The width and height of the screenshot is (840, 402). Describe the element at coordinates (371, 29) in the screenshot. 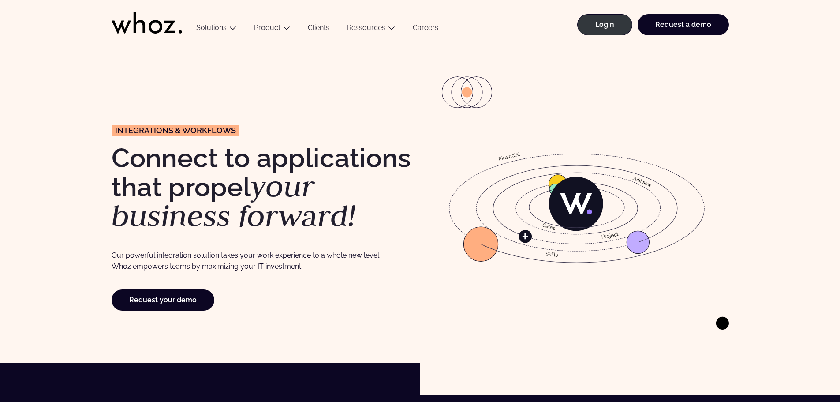

I see `button: Ressources` at that location.